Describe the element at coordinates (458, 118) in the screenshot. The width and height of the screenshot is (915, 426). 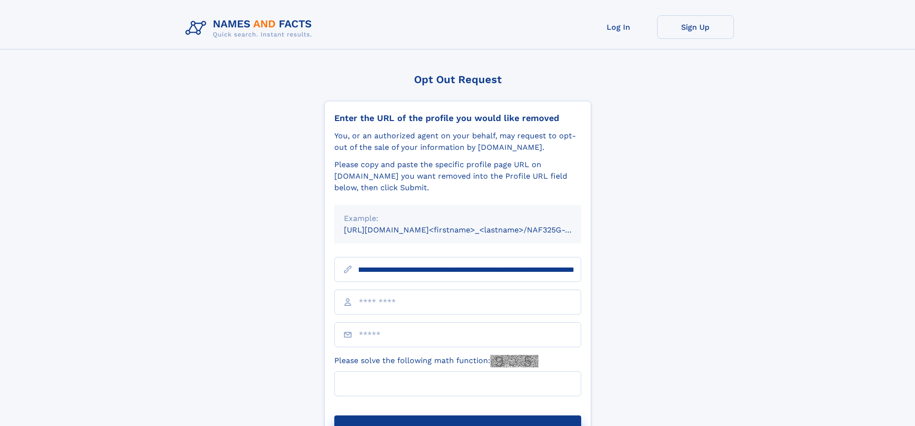
I see `div: Enter the URL of the profile you would like removed` at that location.